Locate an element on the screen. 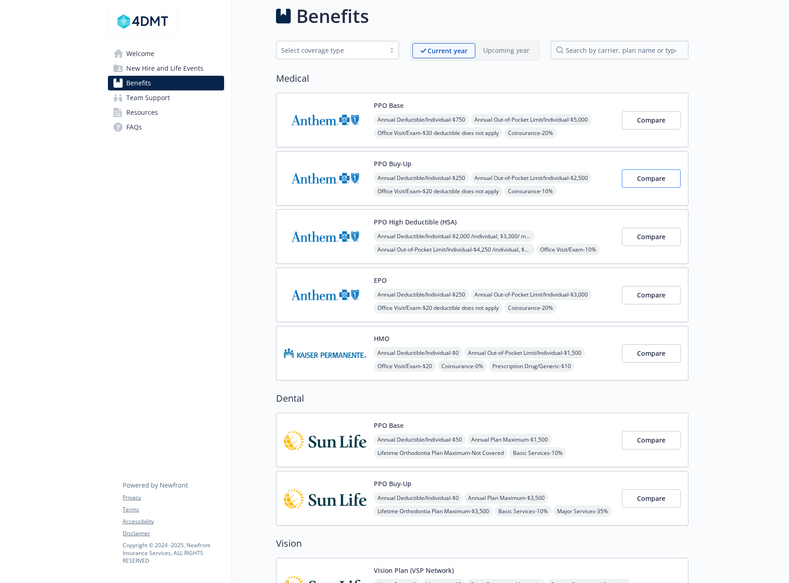  span: Annual Plan Maximum - $3,500 is located at coordinates (506, 498).